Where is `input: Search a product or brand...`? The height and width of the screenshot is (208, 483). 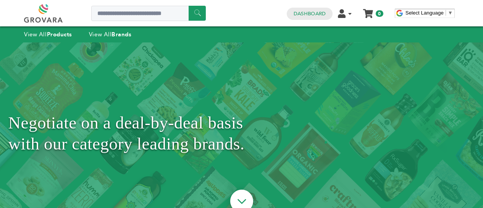 input: Search a product or brand... is located at coordinates (149, 13).